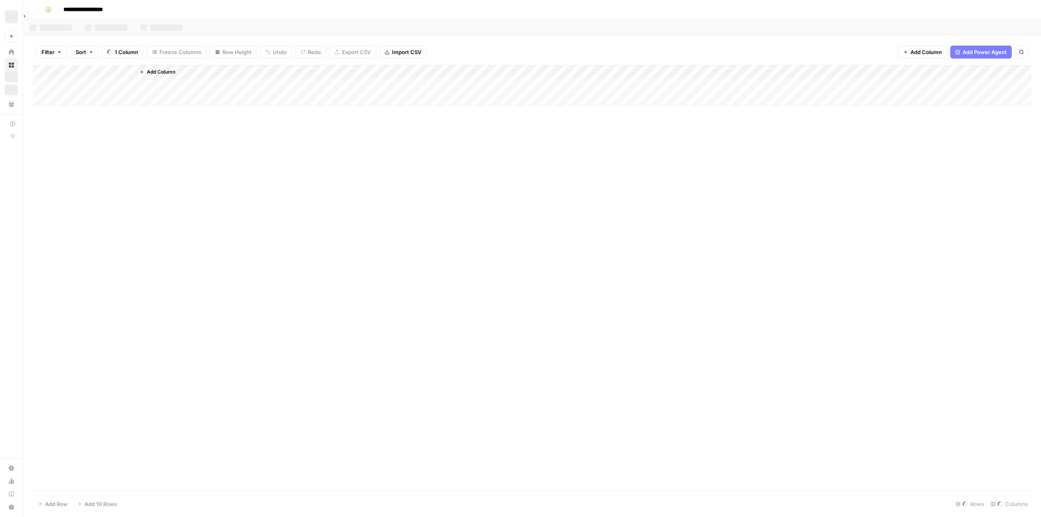 This screenshot has width=1041, height=517. Describe the element at coordinates (52, 504) in the screenshot. I see `button: Add Row` at that location.